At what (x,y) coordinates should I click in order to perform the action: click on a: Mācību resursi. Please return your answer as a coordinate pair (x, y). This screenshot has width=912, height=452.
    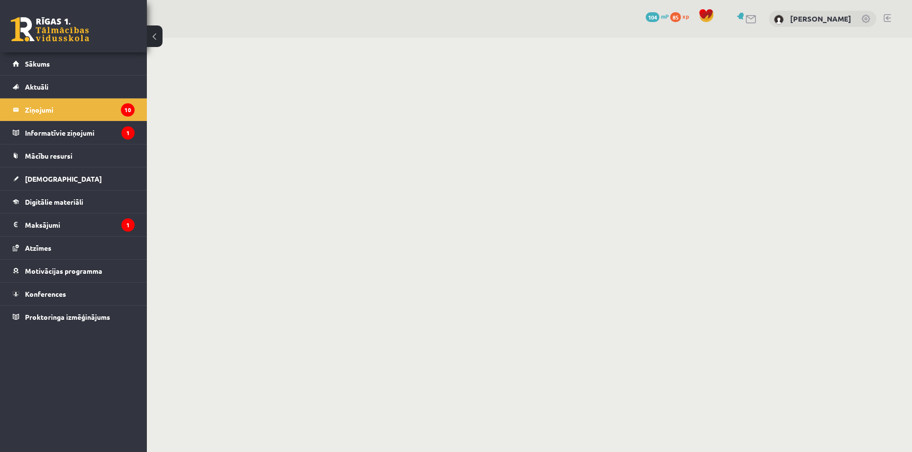
    Looking at the image, I should click on (73, 156).